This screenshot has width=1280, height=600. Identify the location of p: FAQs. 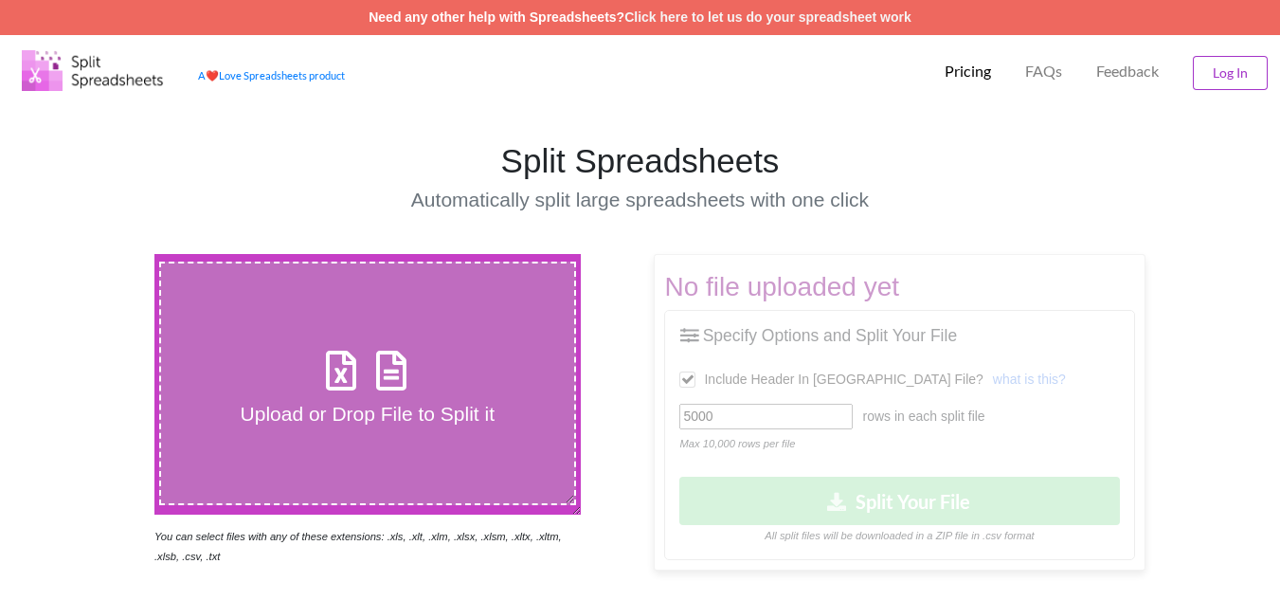
(1043, 71).